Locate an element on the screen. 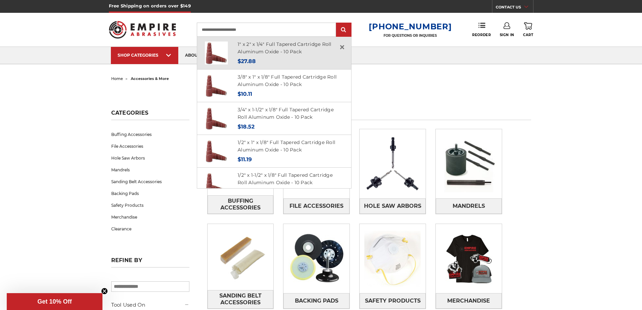 This screenshot has height=310, width=642. a: Cart is located at coordinates (528, 30).